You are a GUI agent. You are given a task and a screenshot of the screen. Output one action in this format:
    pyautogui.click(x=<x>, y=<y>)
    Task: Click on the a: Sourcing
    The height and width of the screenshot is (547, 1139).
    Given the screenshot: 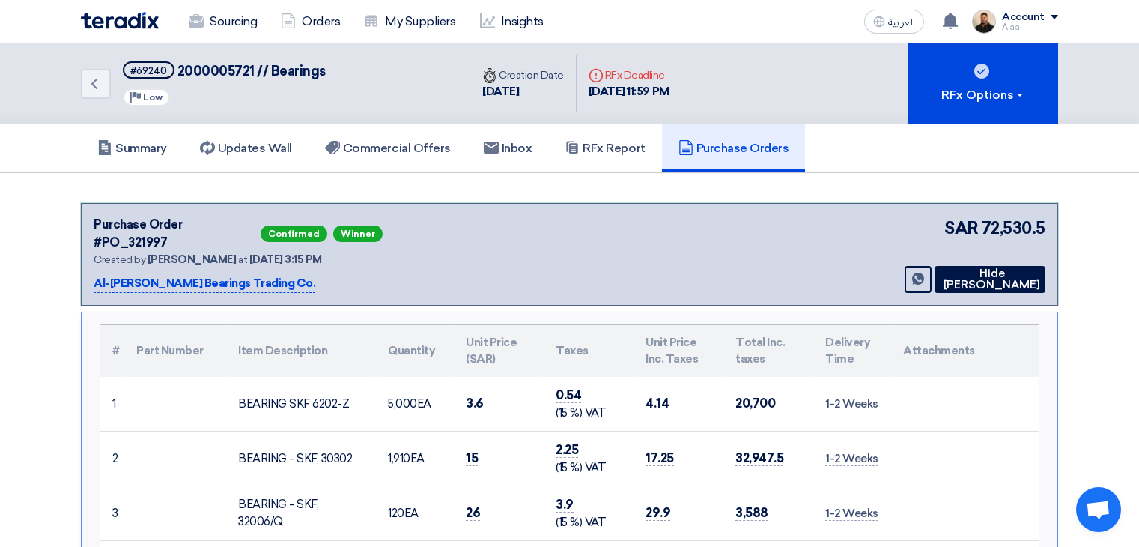 What is the action you would take?
    pyautogui.click(x=222, y=22)
    